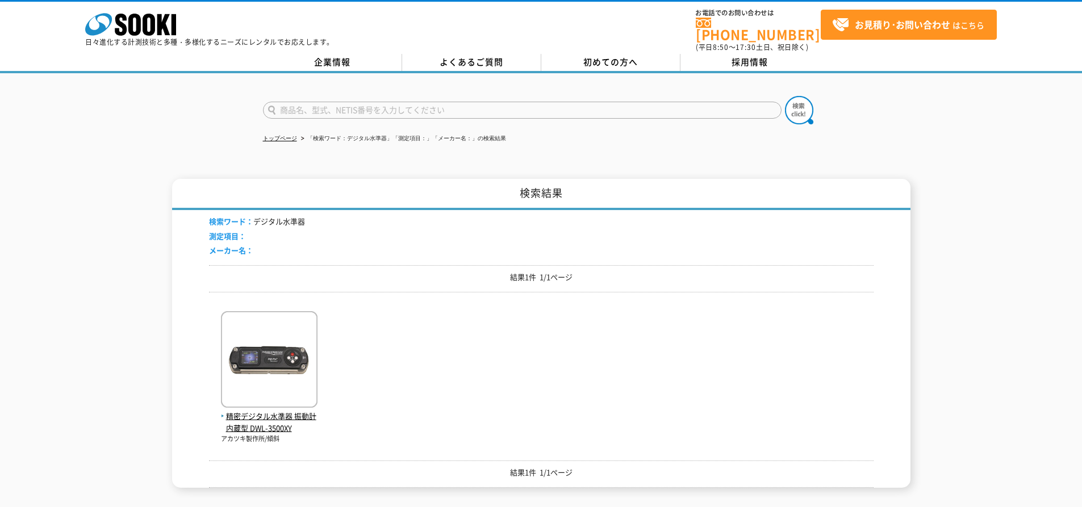 Image resolution: width=1082 pixels, height=507 pixels. I want to click on a: よくあるご質問, so click(472, 62).